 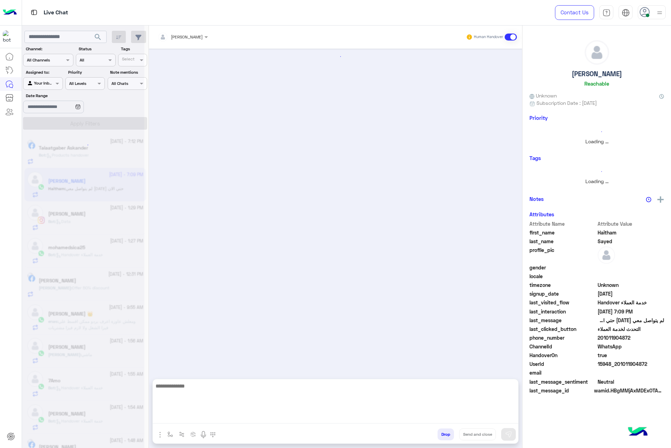 What do you see at coordinates (563, 346) in the screenshot?
I see `span: ChannelId` at bounding box center [563, 346].